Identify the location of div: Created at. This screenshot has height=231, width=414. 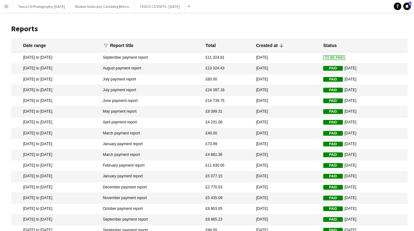
(267, 45).